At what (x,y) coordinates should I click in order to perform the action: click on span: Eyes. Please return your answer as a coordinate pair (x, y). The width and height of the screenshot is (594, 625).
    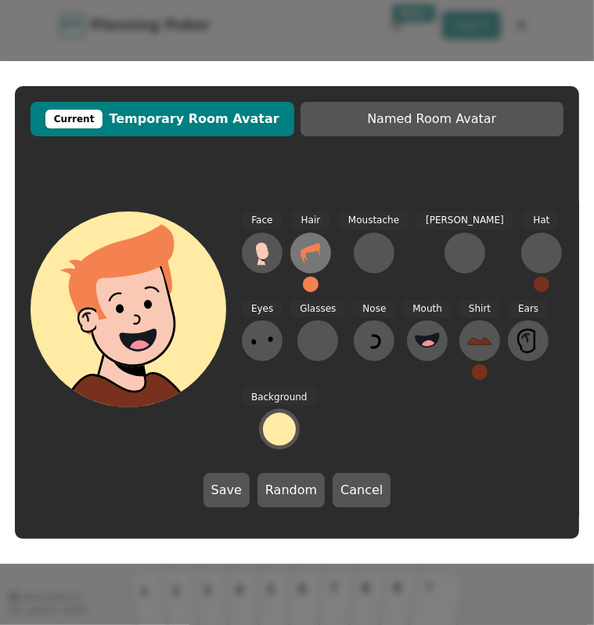
    Looking at the image, I should click on (262, 308).